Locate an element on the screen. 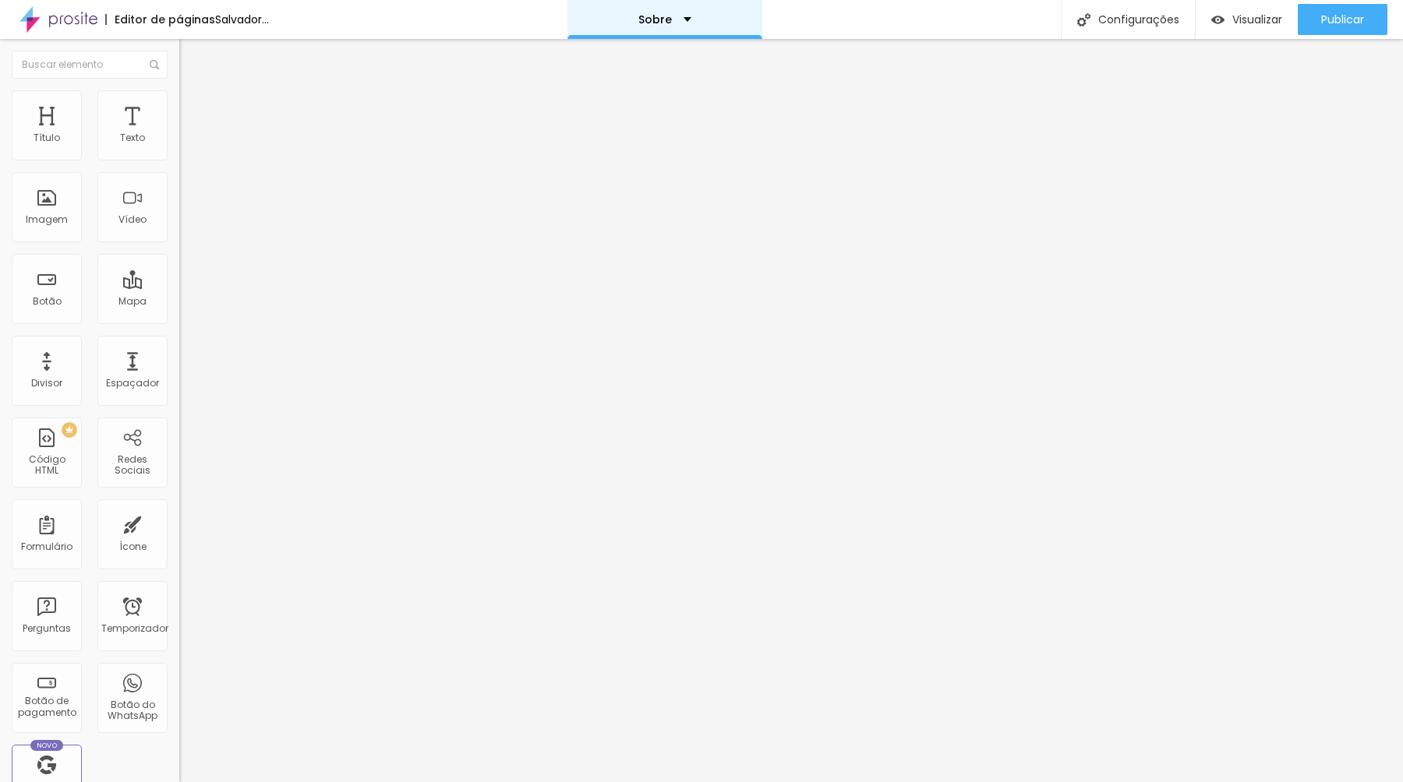  font: Formulário is located at coordinates (47, 546).